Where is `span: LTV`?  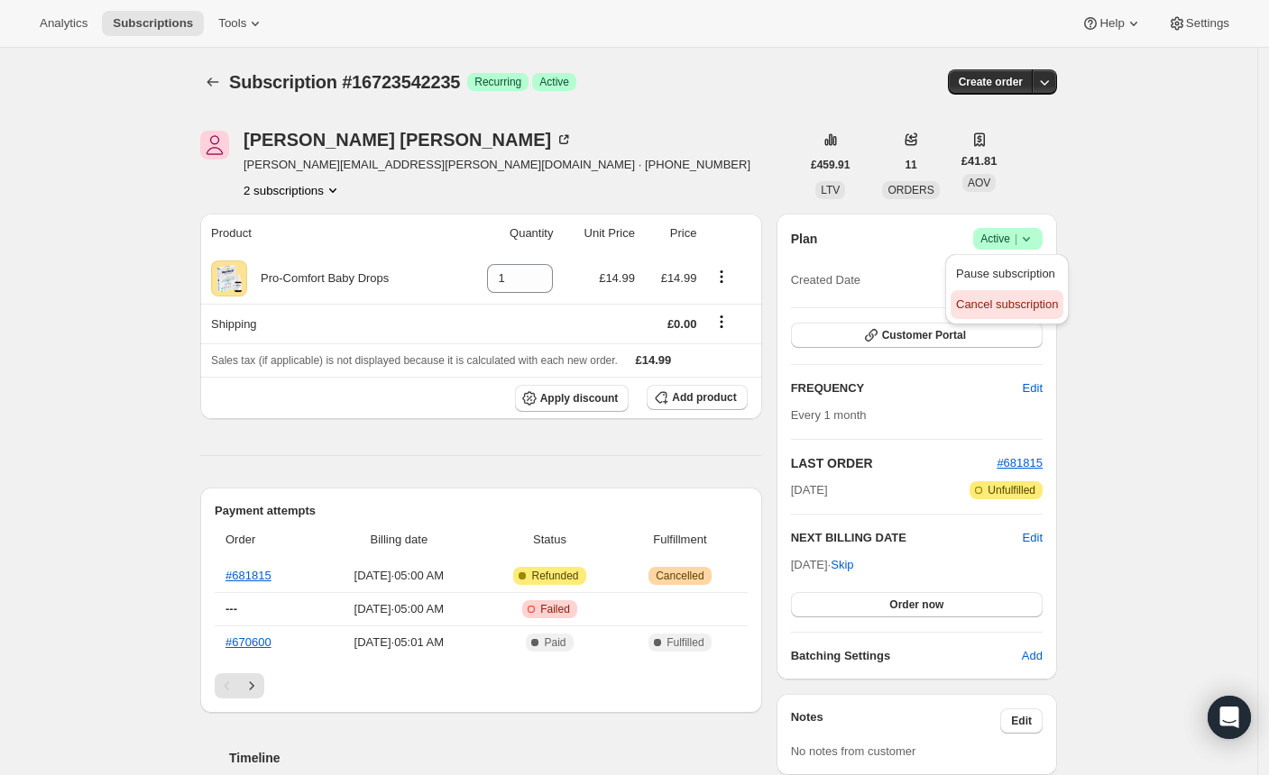 span: LTV is located at coordinates (830, 190).